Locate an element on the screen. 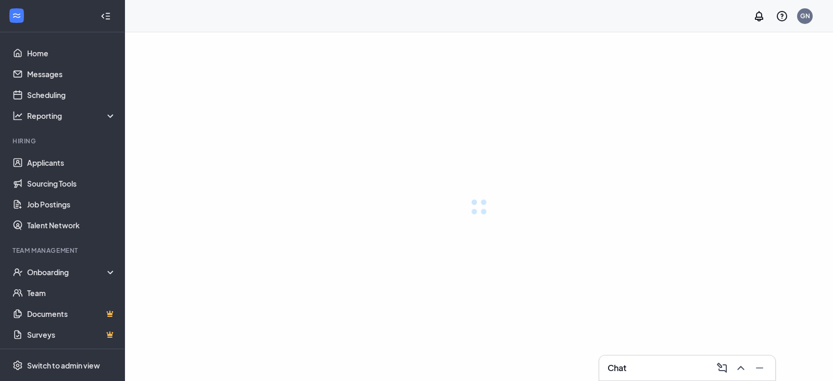 This screenshot has width=833, height=381. a: DocumentsCrown is located at coordinates (71, 313).